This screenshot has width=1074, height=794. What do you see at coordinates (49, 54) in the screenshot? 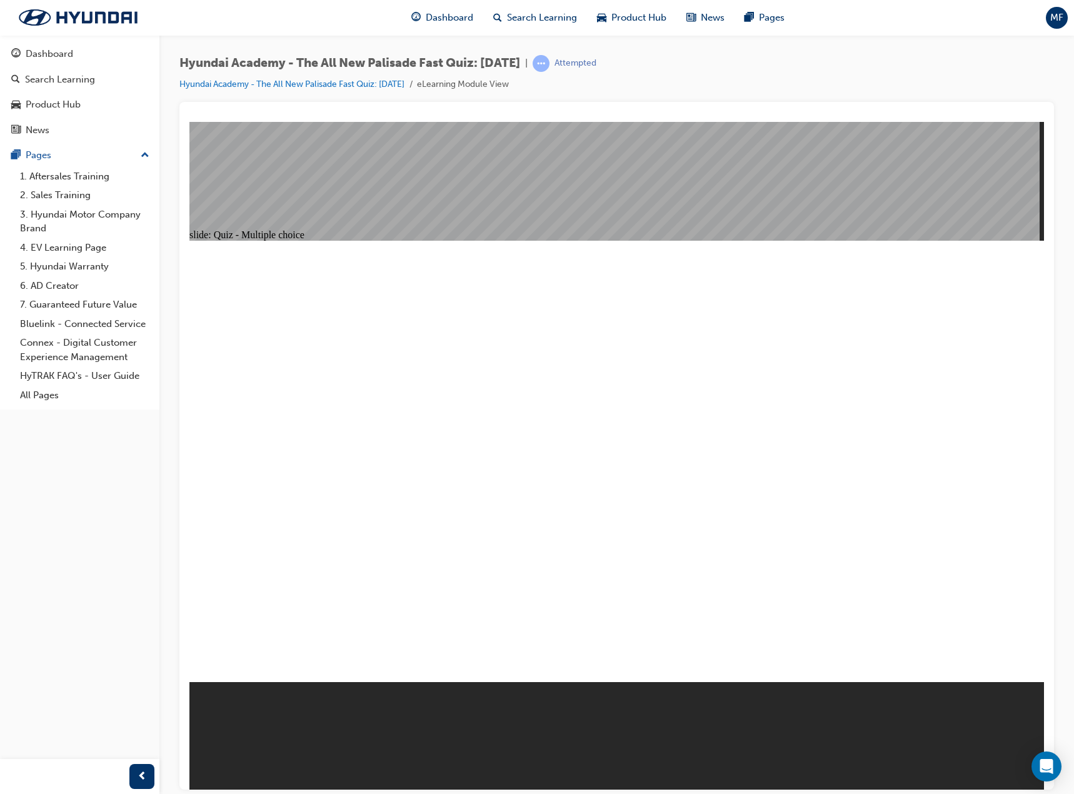
I see `div: Dashboard` at bounding box center [49, 54].